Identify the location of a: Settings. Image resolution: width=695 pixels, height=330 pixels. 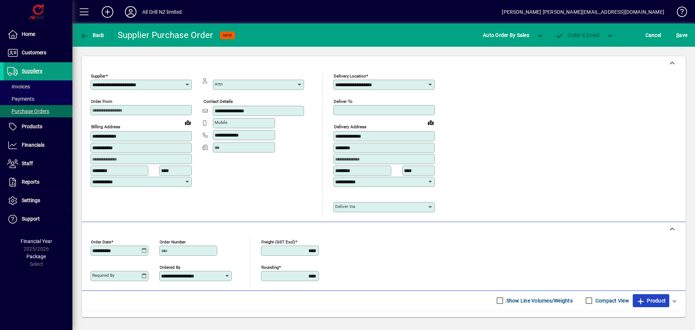
(38, 201).